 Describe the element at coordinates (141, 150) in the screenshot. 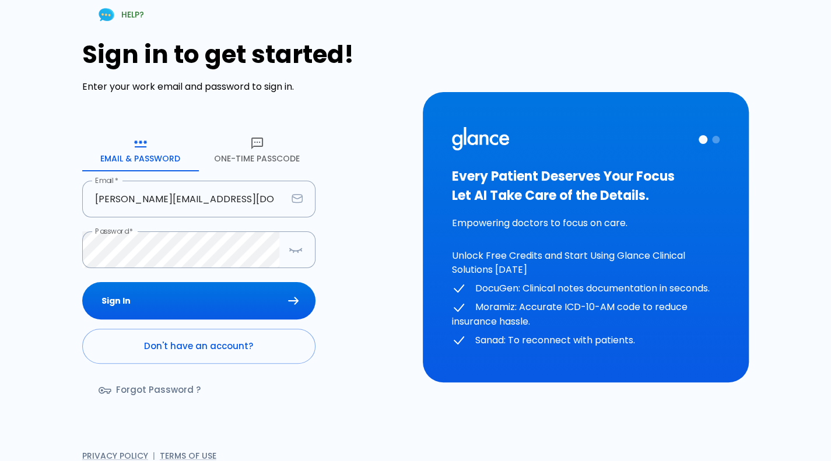

I see `button: Email & Password` at that location.